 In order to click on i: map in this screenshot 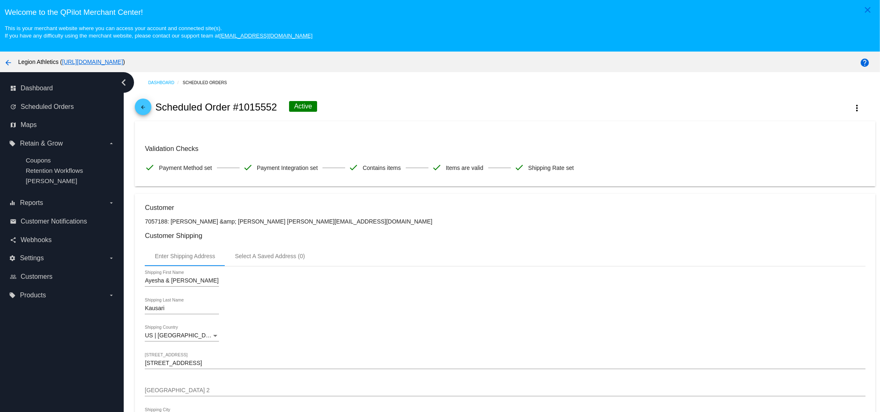, I will do `click(13, 125)`.